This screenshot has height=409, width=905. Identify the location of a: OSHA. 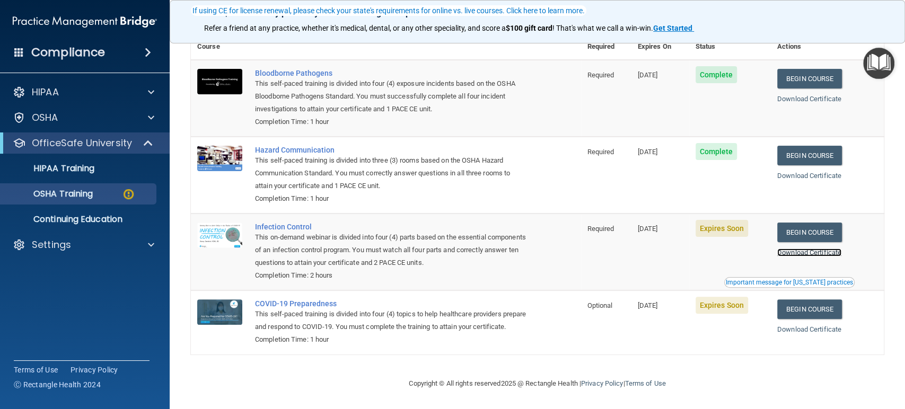
(83, 118).